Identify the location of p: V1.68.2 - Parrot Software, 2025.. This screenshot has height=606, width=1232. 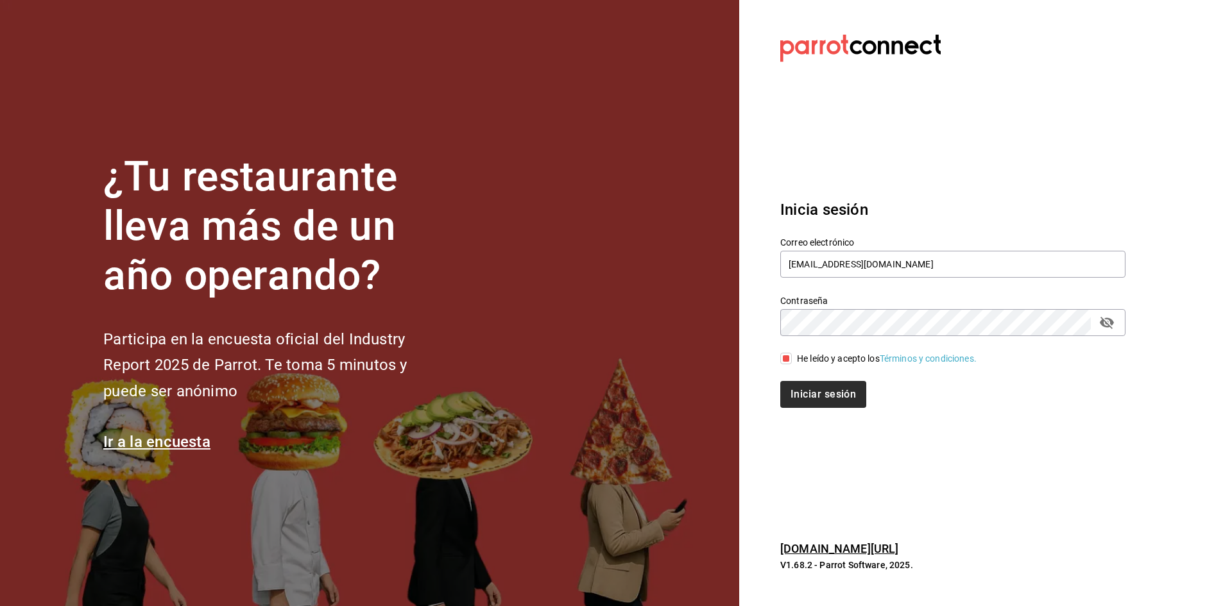
(953, 565).